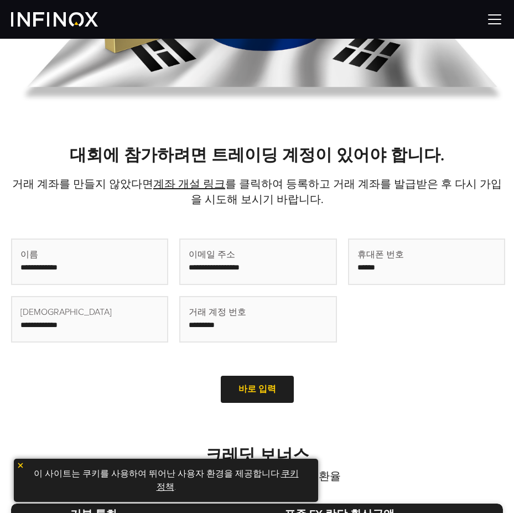 The image size is (514, 513). What do you see at coordinates (212, 255) in the screenshot?
I see `span: 이메일 주소` at bounding box center [212, 255].